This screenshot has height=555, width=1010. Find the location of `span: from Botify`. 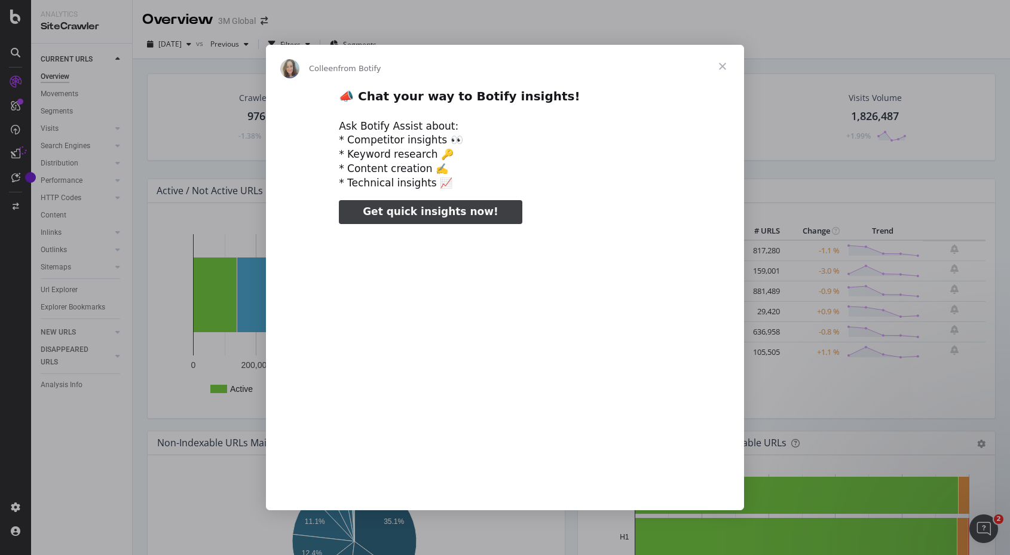

span: from Botify is located at coordinates (360, 68).